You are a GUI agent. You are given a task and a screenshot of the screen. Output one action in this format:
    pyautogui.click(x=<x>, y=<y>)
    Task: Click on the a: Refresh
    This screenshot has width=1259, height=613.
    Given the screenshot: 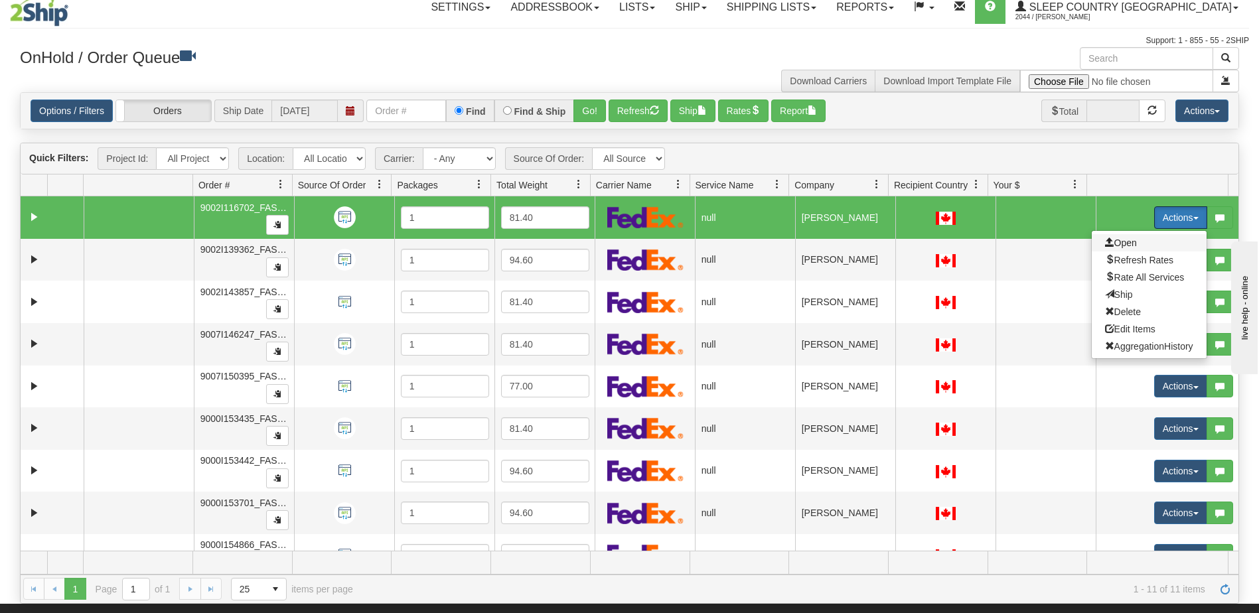 What is the action you would take?
    pyautogui.click(x=1225, y=588)
    